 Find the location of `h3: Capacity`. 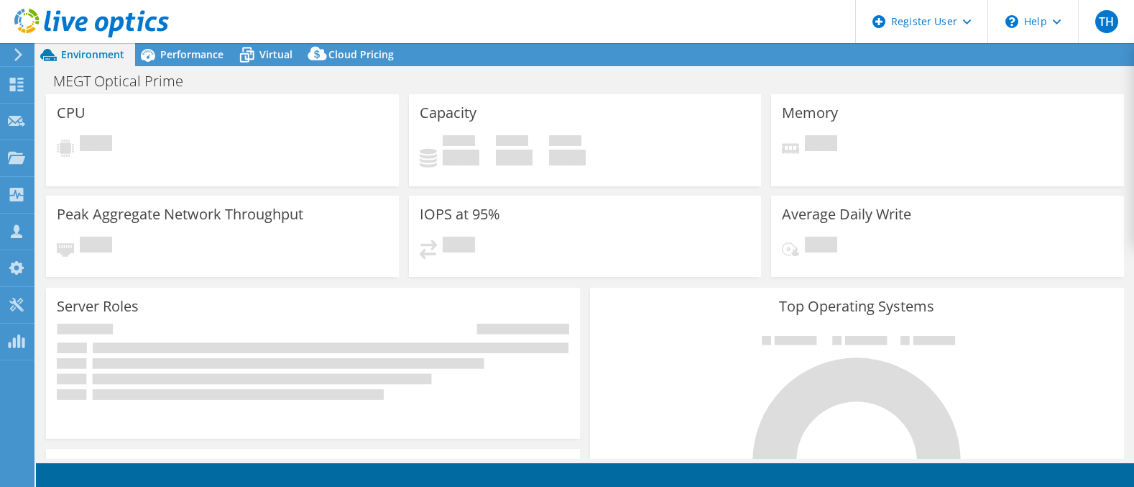

h3: Capacity is located at coordinates (448, 113).